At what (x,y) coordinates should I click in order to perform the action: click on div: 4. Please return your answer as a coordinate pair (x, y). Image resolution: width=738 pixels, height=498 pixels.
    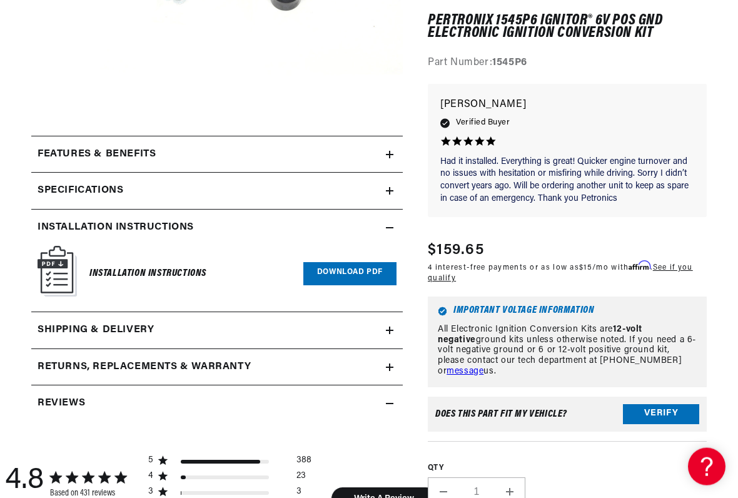
    Looking at the image, I should click on (151, 477).